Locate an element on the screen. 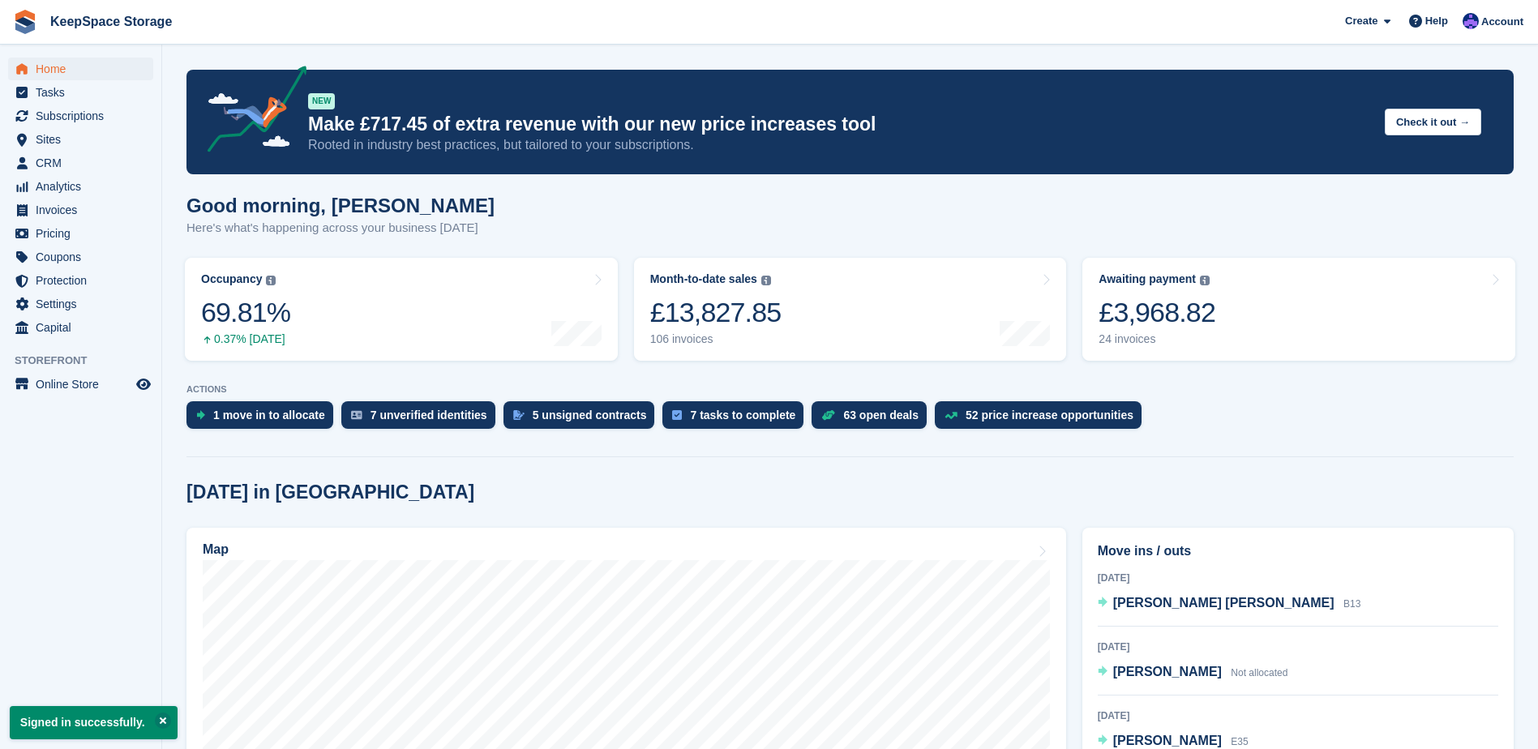  div: Occupancy is located at coordinates (231, 279).